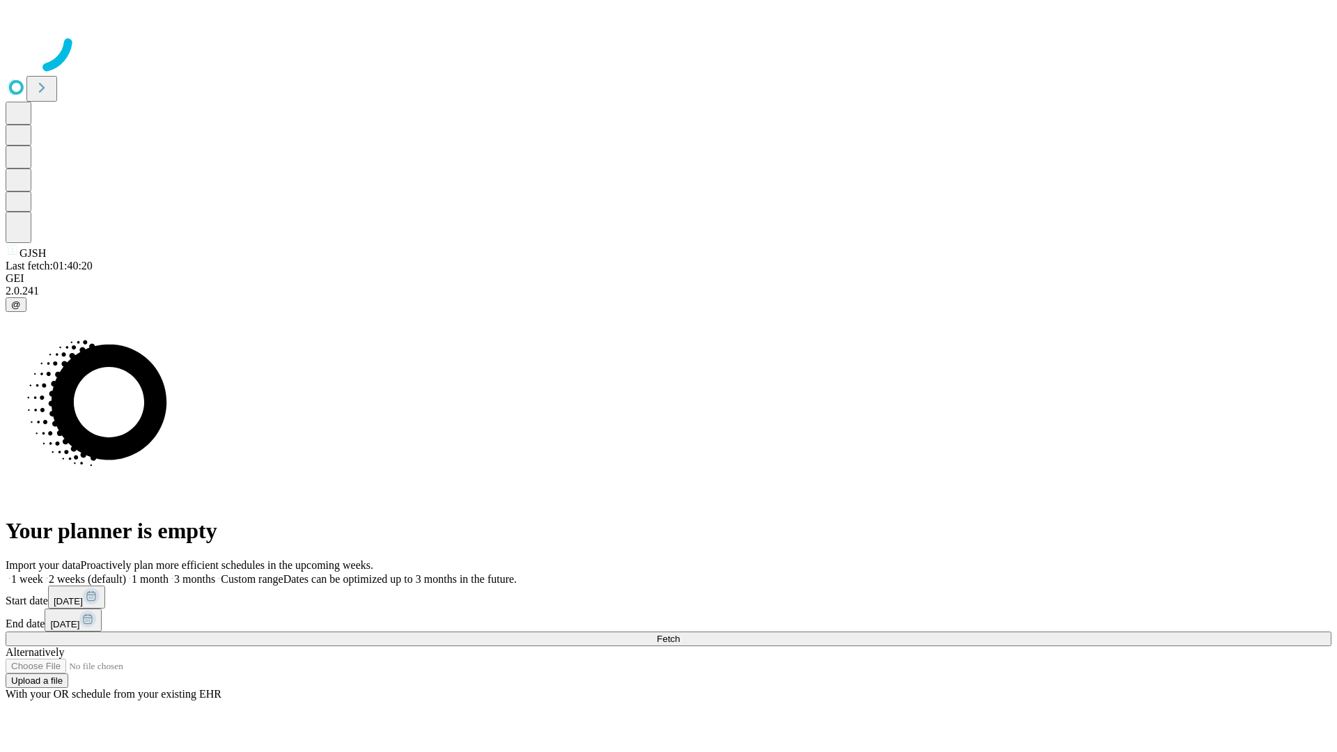  What do you see at coordinates (87, 578) in the screenshot?
I see `span: 2 weeks (default)` at bounding box center [87, 578].